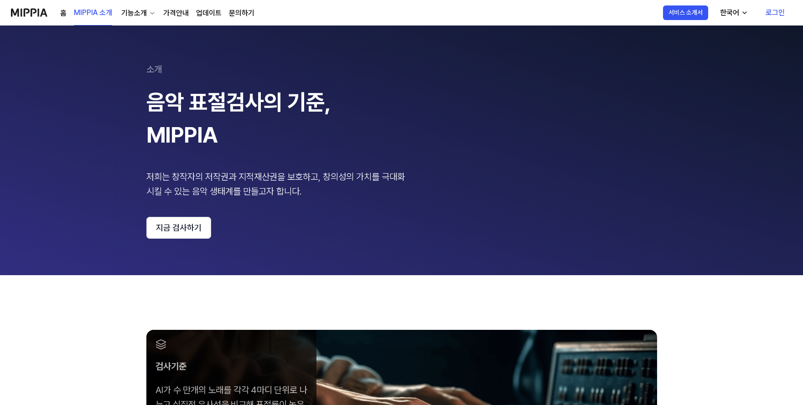  Describe the element at coordinates (685, 13) in the screenshot. I see `button: 서비스 소개서` at that location.